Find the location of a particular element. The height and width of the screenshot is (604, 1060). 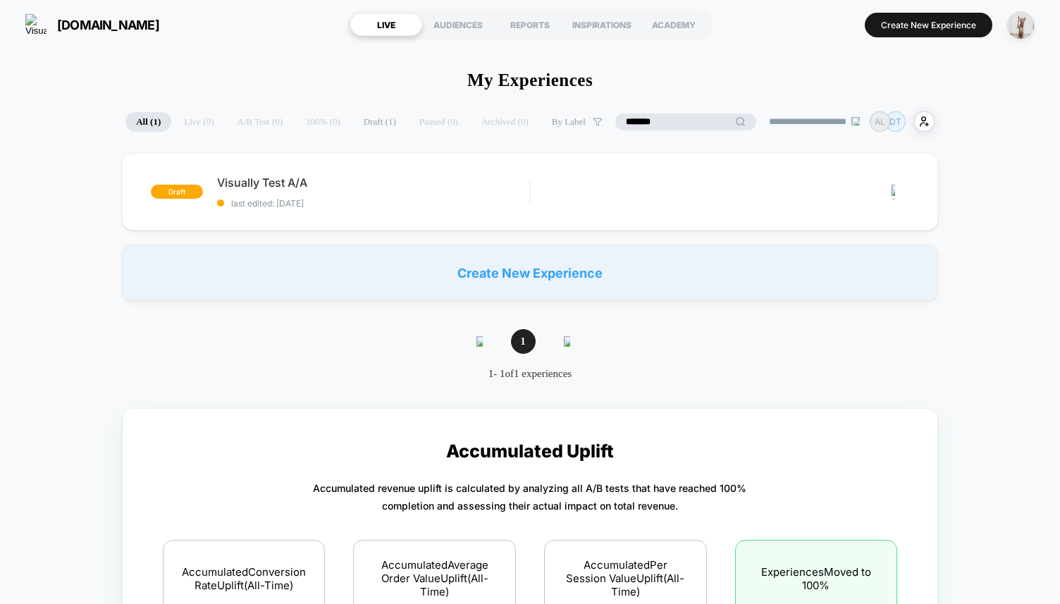

span: Accumulated Average Order Value Uplift (All-Time) is located at coordinates (434, 578).